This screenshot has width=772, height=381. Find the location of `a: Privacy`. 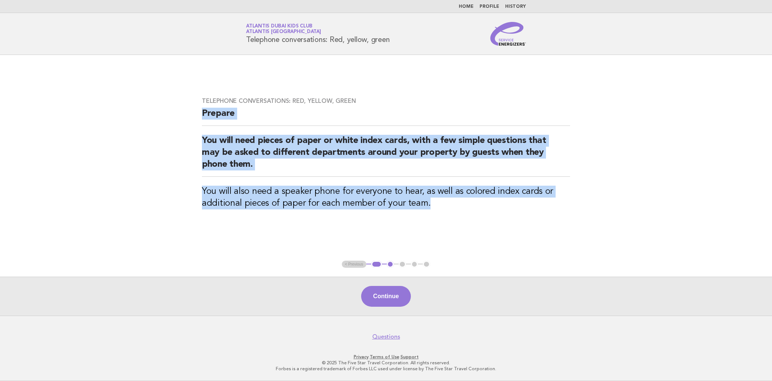

a: Privacy is located at coordinates (361, 357).